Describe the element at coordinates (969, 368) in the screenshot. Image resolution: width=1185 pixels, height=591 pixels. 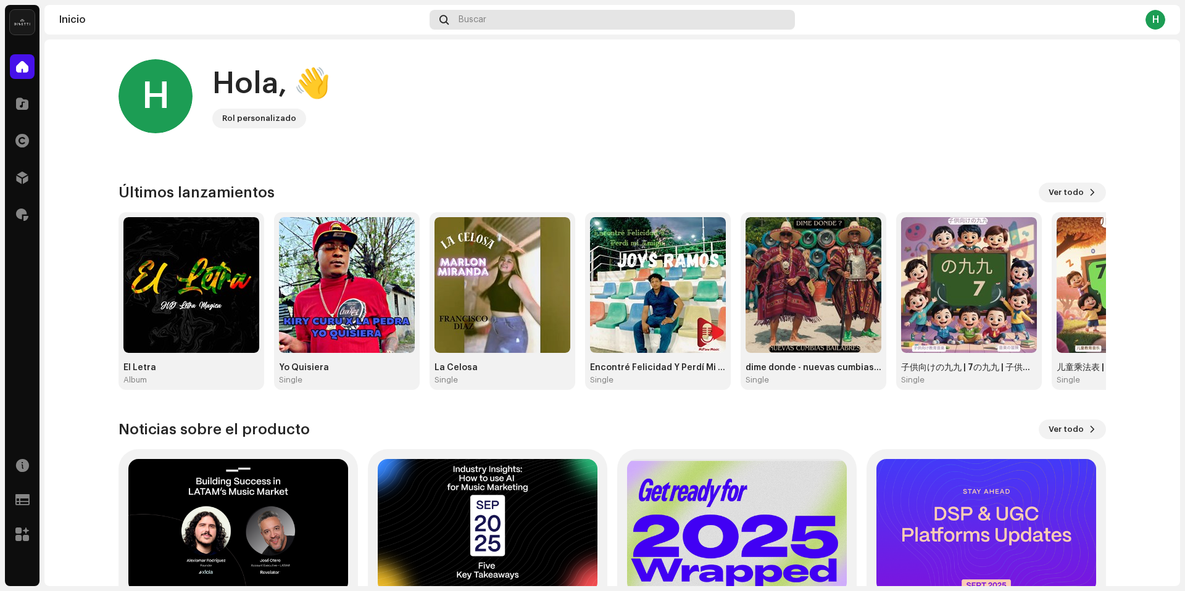
I see `div: 子供向けの九九 | 7の九九 | 子供向け教育音楽` at that location.